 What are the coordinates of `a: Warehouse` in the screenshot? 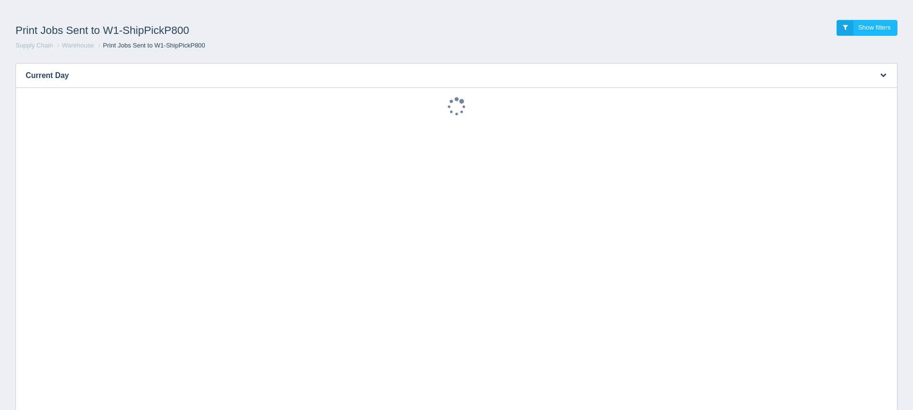 It's located at (78, 45).